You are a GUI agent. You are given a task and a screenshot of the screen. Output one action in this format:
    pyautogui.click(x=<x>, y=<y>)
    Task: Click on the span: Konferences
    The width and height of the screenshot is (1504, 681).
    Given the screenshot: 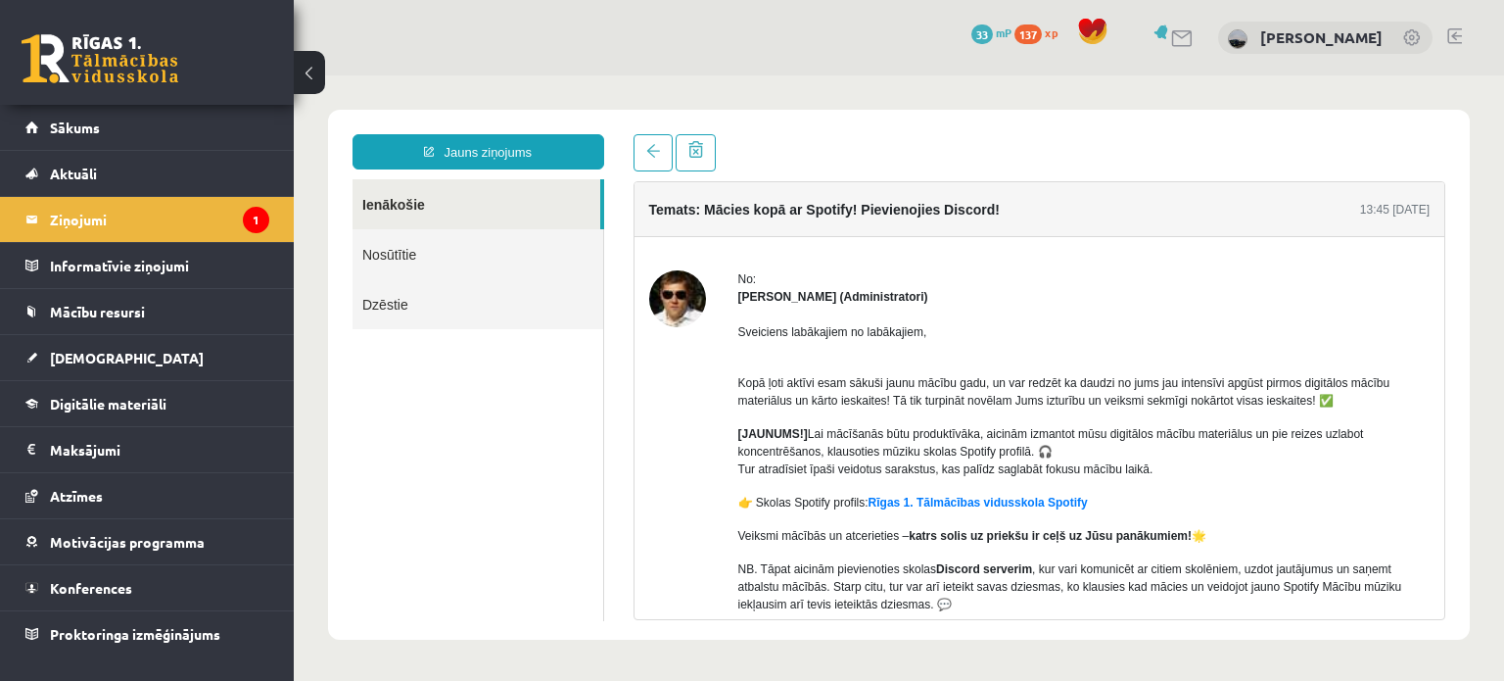 What is the action you would take?
    pyautogui.click(x=91, y=588)
    